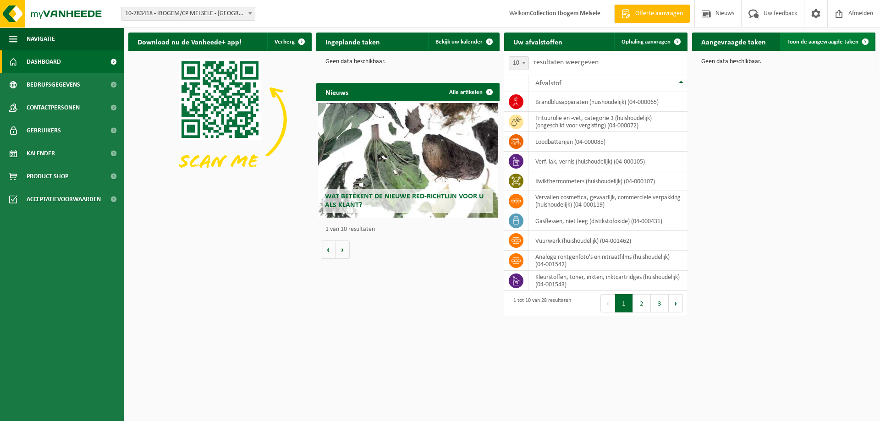  Describe the element at coordinates (659, 14) in the screenshot. I see `span: Offerte aanvragen` at that location.